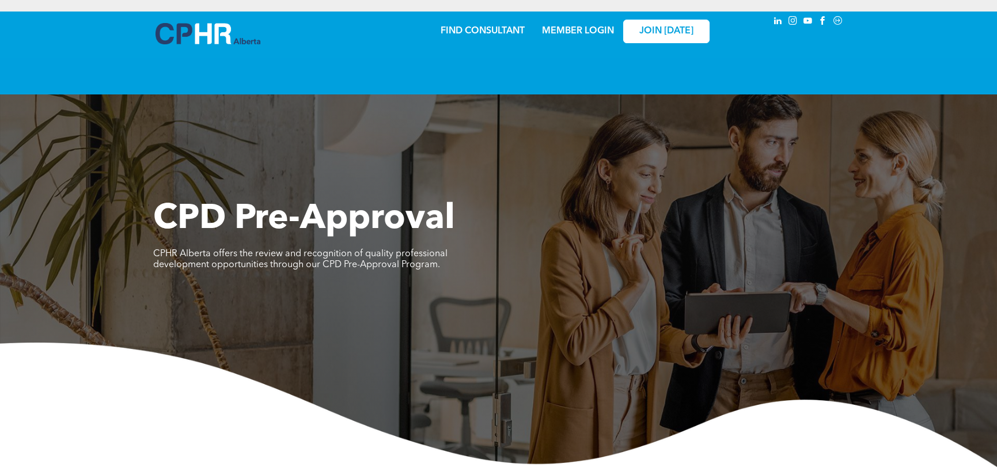  Describe the element at coordinates (304, 219) in the screenshot. I see `span: CPD Pre-Approval` at that location.